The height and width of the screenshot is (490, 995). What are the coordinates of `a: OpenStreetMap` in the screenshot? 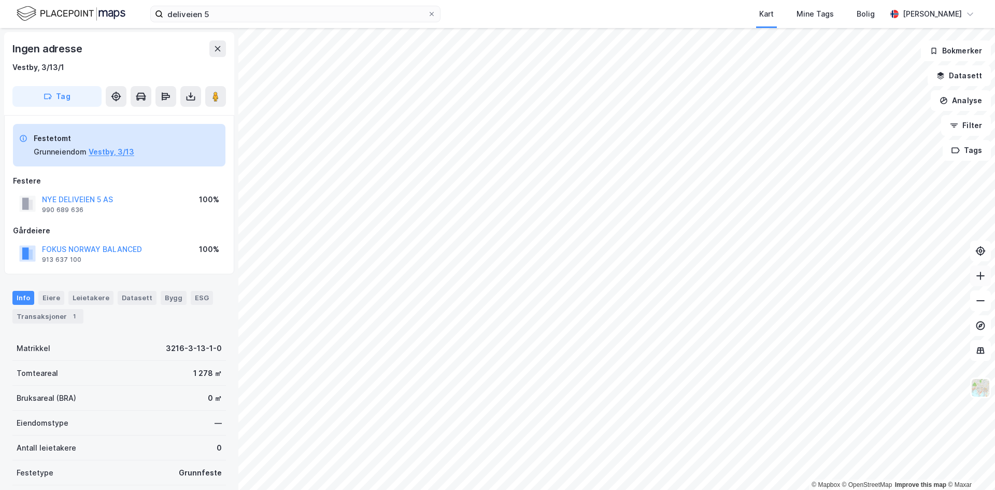 It's located at (867, 484).